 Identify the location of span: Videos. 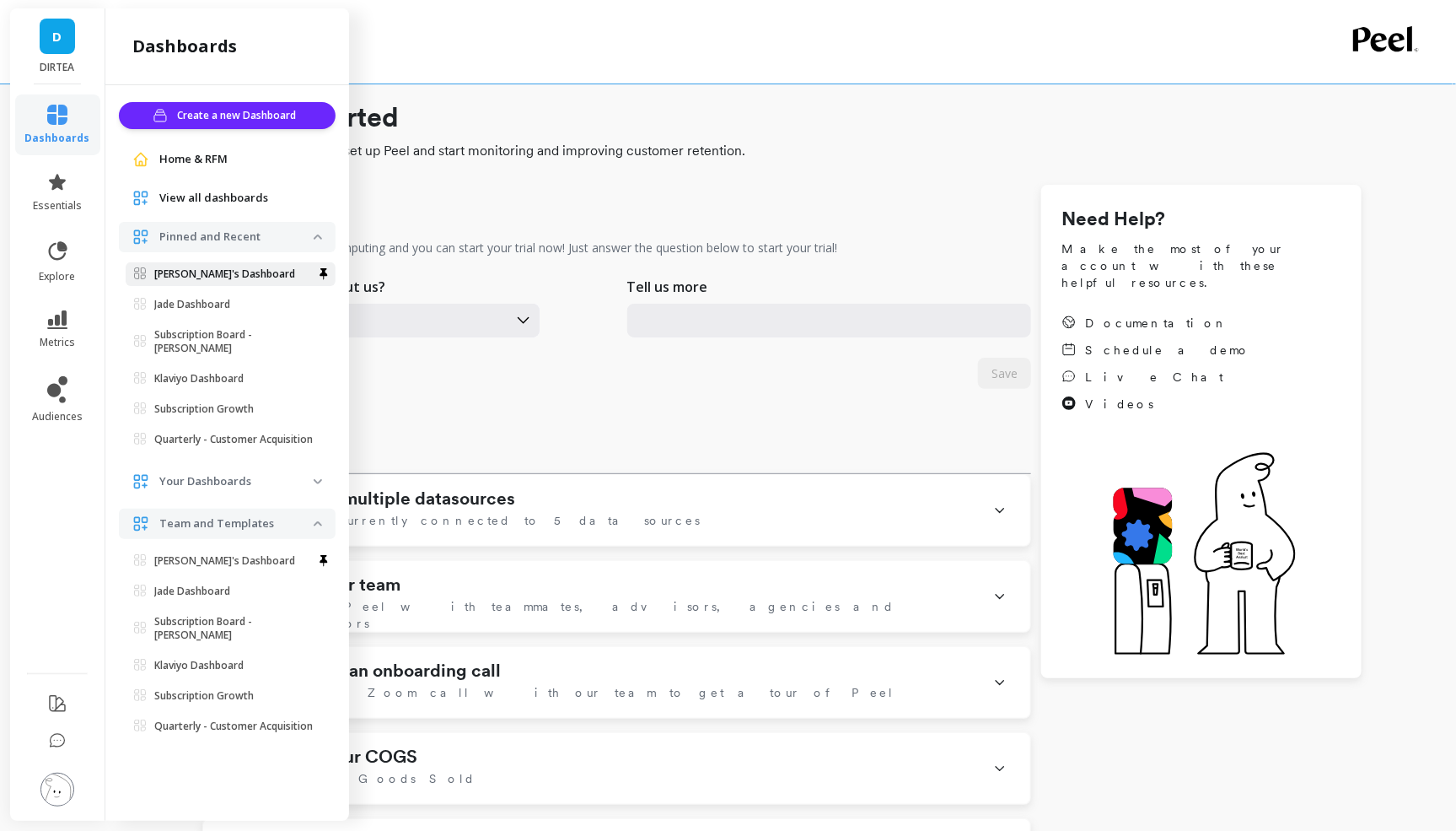
(1119, 404).